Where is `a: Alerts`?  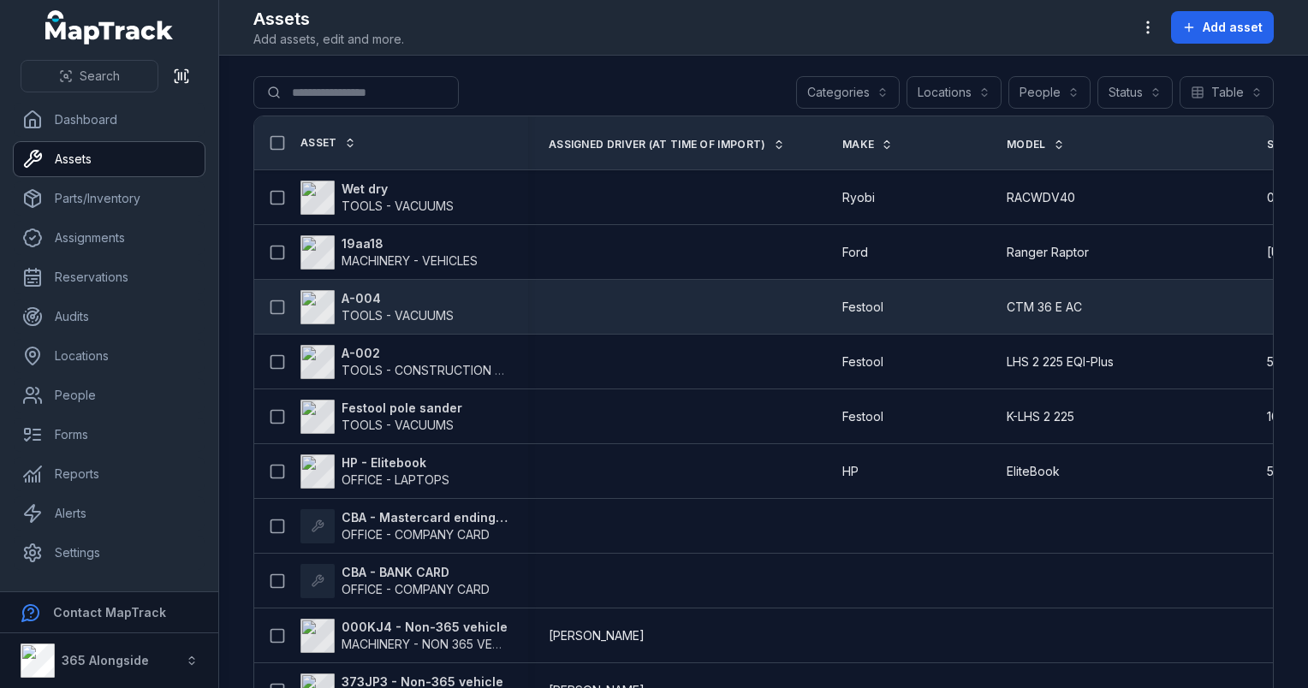 a: Alerts is located at coordinates (109, 514).